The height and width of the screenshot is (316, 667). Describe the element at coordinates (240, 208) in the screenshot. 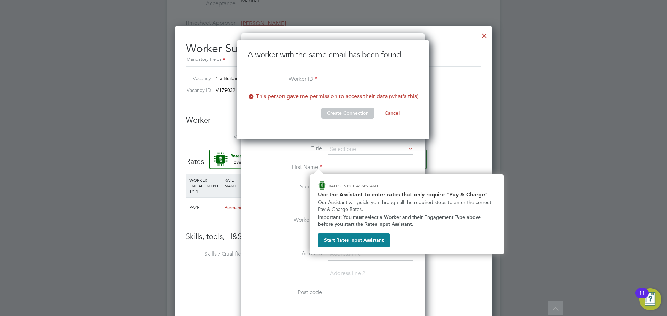

I see `span: Permanent Fee` at that location.